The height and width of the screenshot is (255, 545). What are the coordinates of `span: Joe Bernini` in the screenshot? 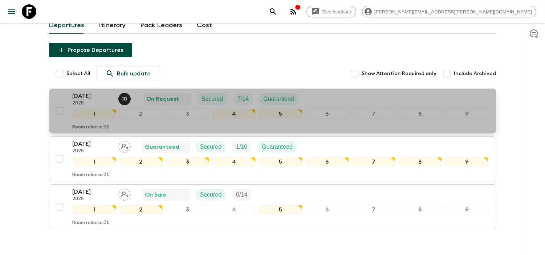 It's located at (125, 98).